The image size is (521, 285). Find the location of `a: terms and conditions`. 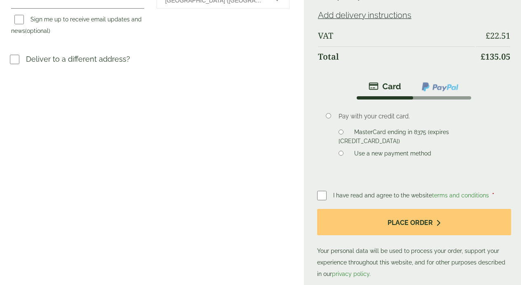

a: terms and conditions is located at coordinates (460, 196).